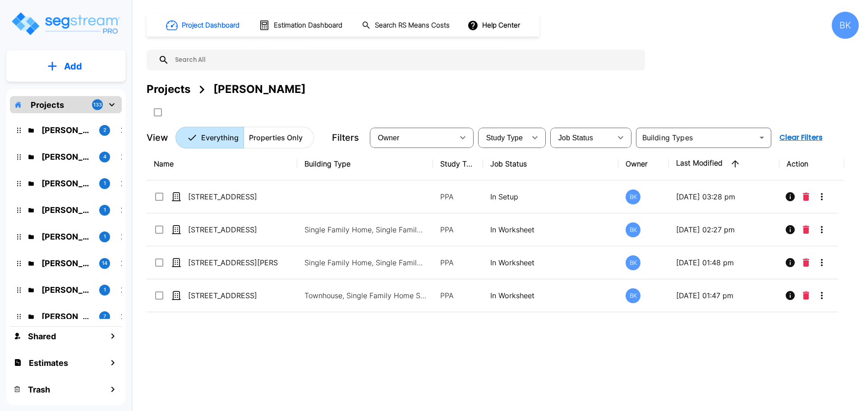  What do you see at coordinates (245, 138) in the screenshot?
I see `div: Platform` at bounding box center [245, 138].